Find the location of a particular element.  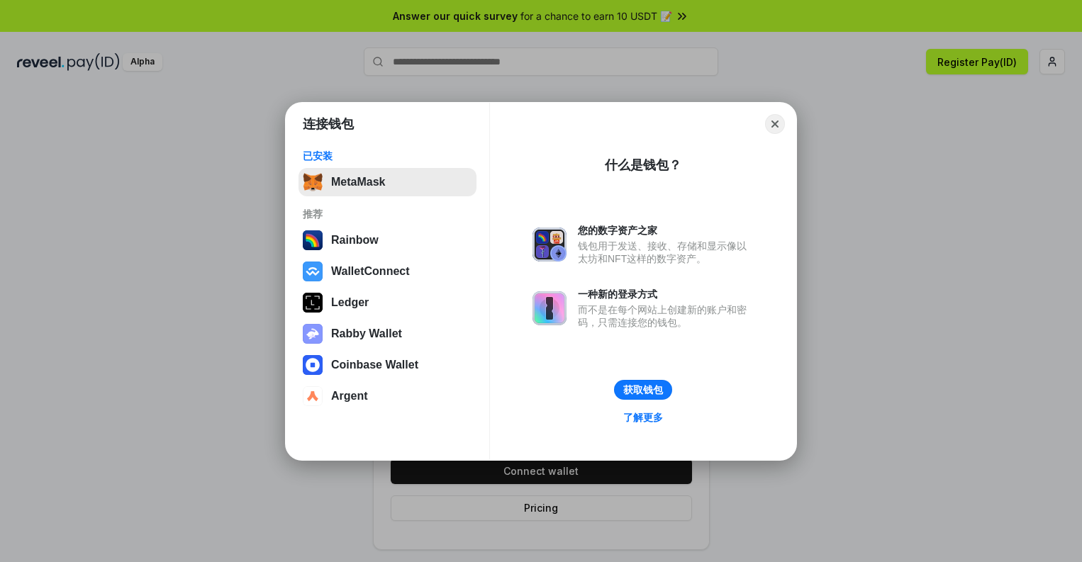

button: 获取钱包 is located at coordinates (643, 390).